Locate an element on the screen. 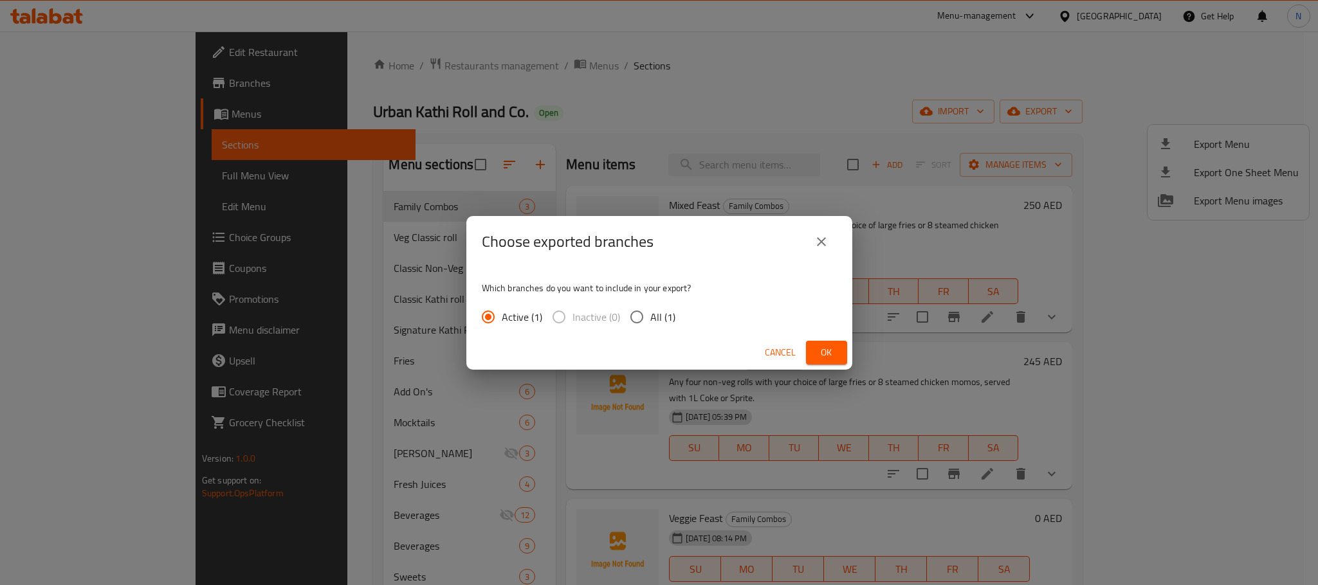 This screenshot has height=585, width=1318. span: All (1) is located at coordinates (662, 317).